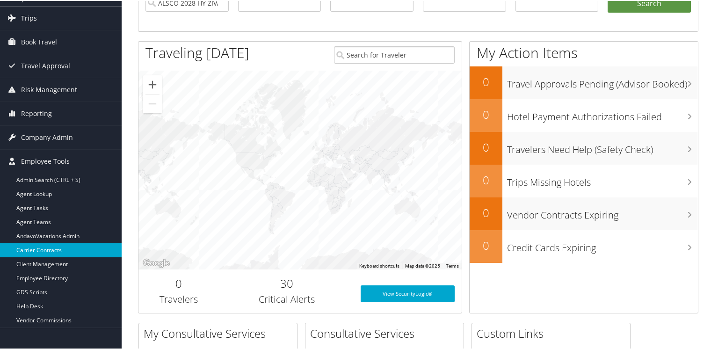  Describe the element at coordinates (394, 54) in the screenshot. I see `input: Search for Traveler` at that location.